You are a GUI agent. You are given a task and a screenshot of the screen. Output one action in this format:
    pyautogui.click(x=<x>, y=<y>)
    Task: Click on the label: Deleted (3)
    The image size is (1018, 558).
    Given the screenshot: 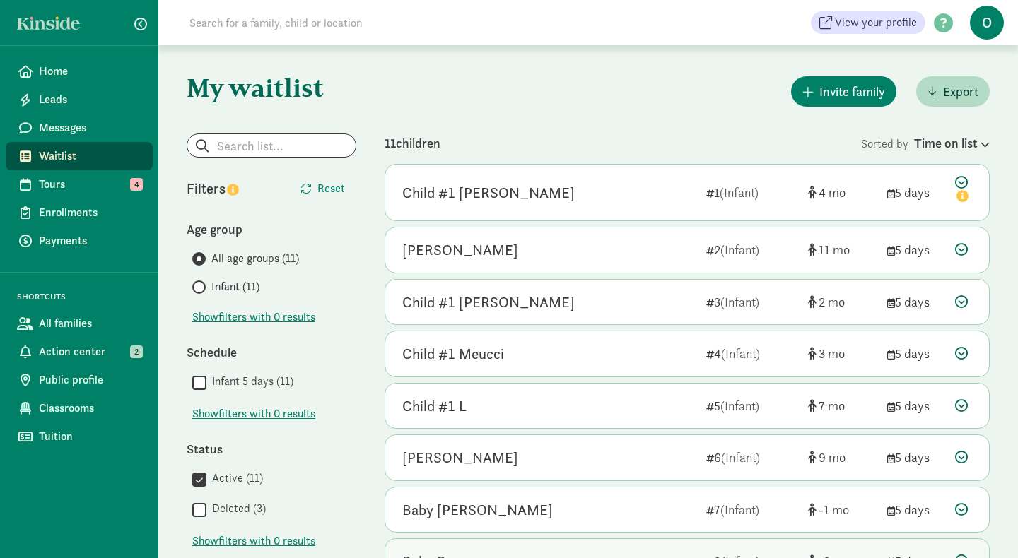 What is the action you would take?
    pyautogui.click(x=236, y=509)
    